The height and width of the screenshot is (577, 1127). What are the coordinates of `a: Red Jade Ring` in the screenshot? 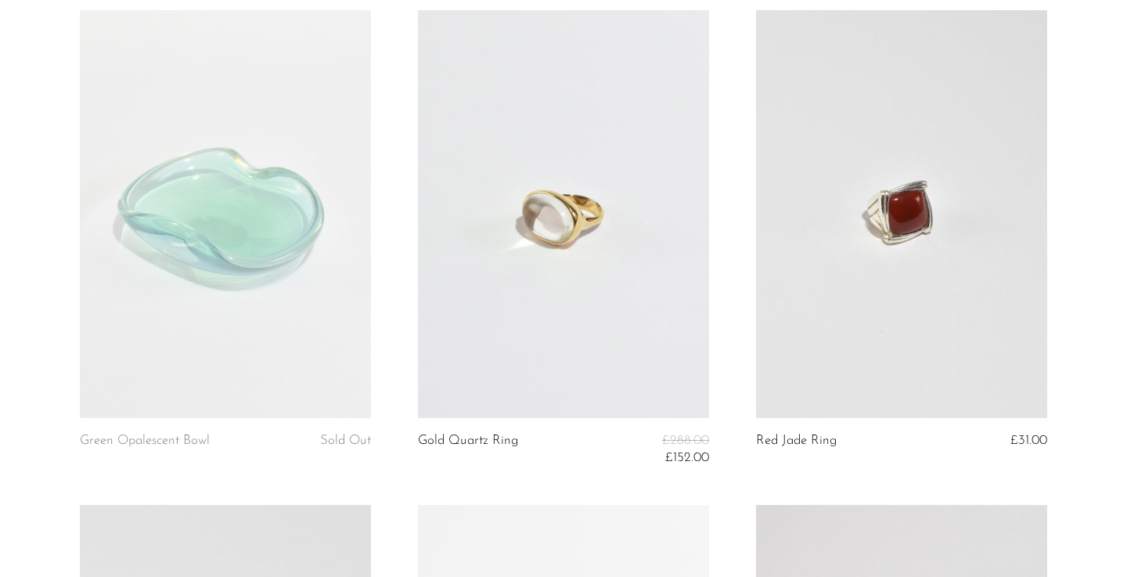 It's located at (796, 441).